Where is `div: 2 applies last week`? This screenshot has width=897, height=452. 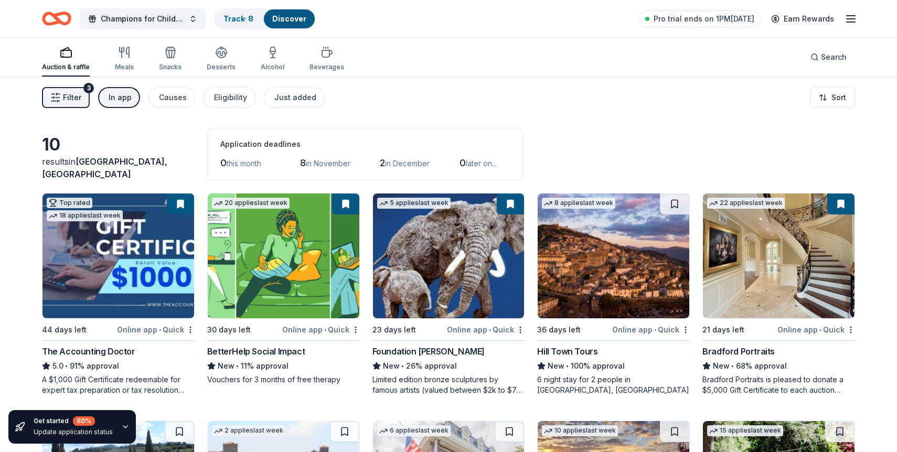 div: 2 applies last week is located at coordinates (249, 431).